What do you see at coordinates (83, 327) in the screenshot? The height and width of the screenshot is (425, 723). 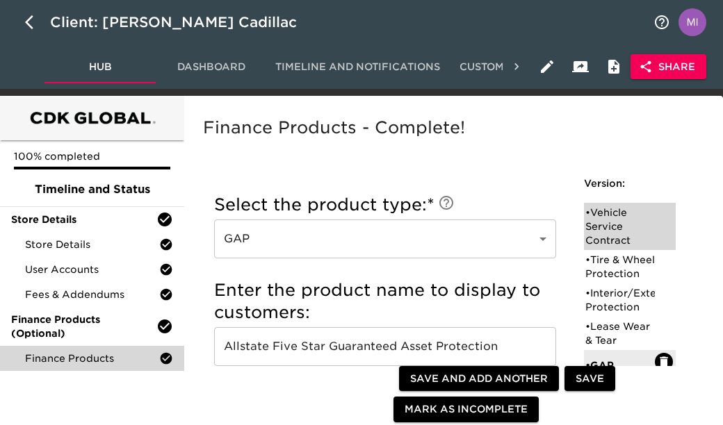 I see `span: Finance Products (Optional)` at bounding box center [83, 327].